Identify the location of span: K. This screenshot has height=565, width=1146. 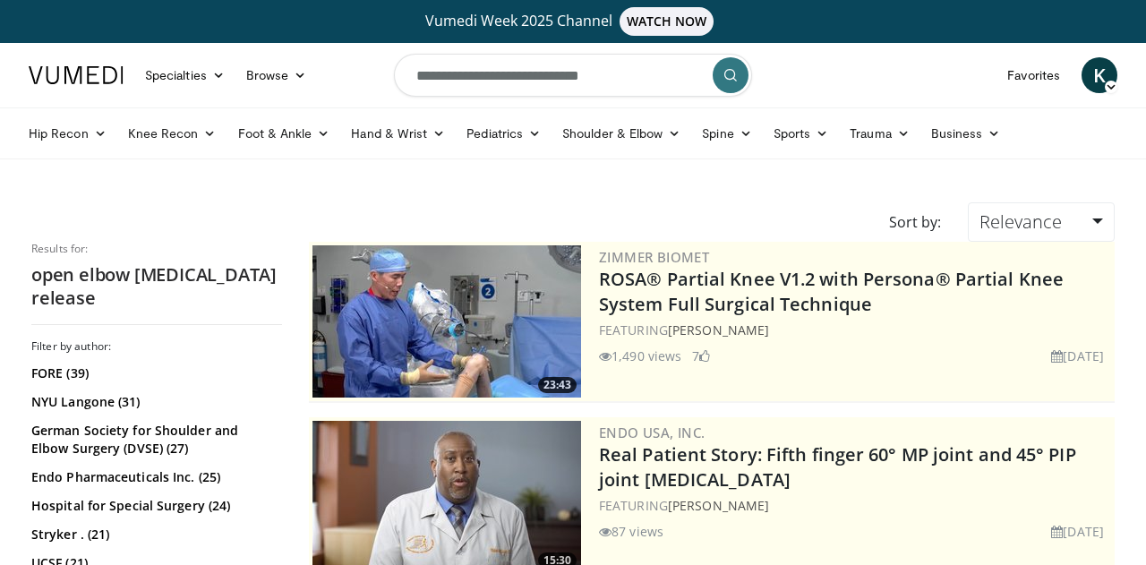
(1099, 75).